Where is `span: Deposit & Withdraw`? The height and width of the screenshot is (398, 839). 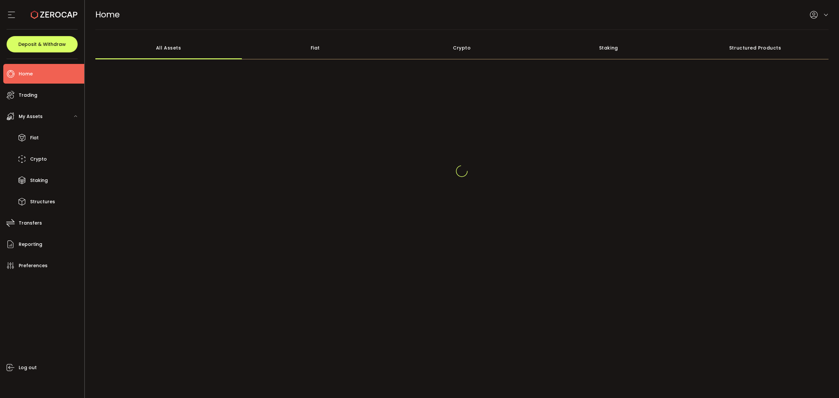 span: Deposit & Withdraw is located at coordinates (42, 44).